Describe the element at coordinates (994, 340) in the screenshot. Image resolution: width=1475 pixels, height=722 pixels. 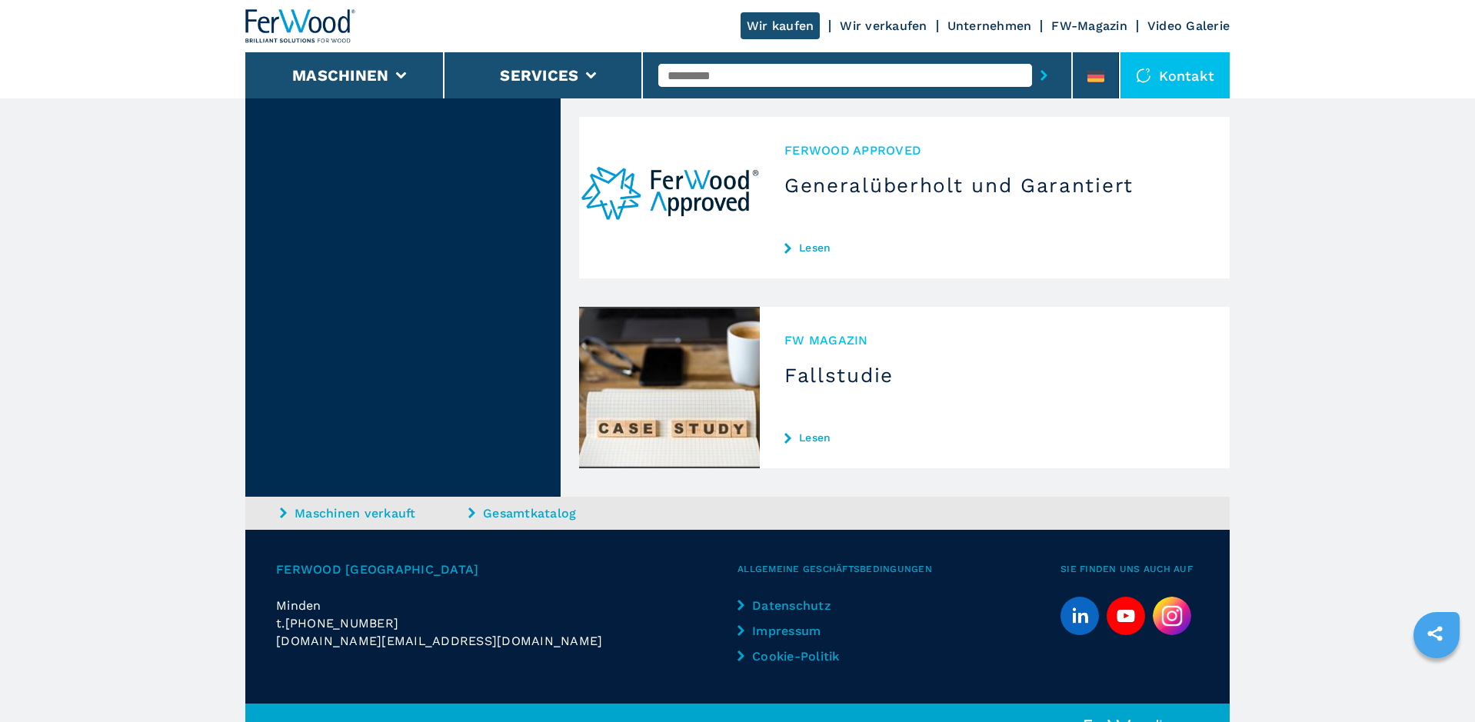
I see `span: FW MAGAZIN` at that location.